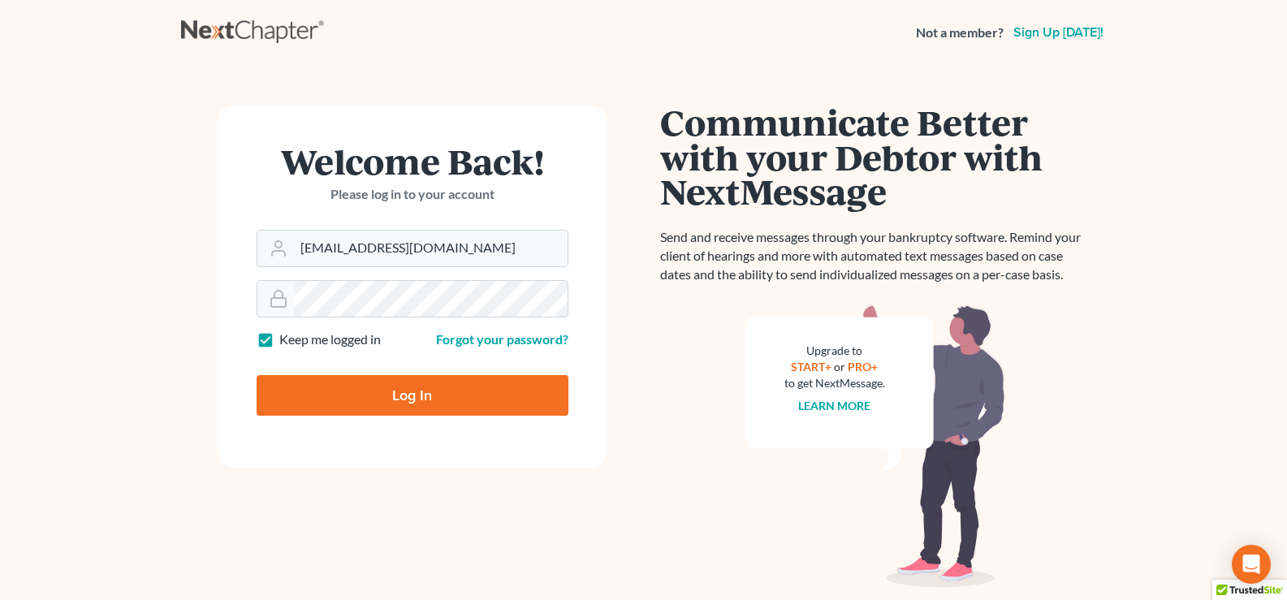 The height and width of the screenshot is (600, 1287). Describe the element at coordinates (811, 366) in the screenshot. I see `a: START+` at that location.